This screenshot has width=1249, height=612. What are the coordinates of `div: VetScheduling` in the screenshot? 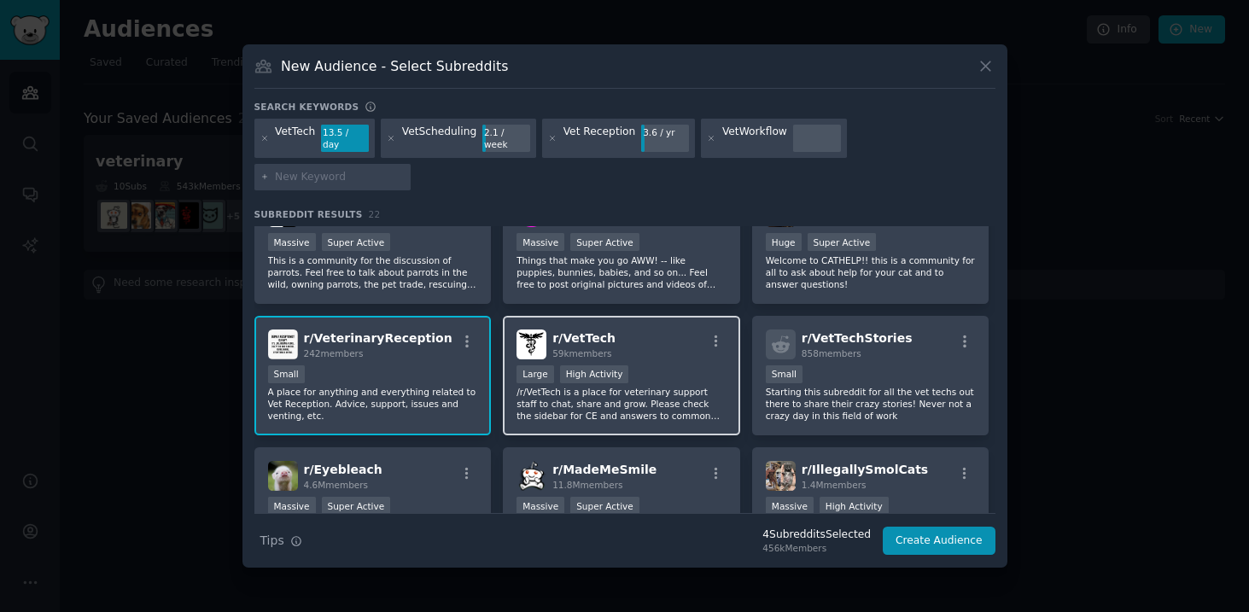 It's located at (439, 138).